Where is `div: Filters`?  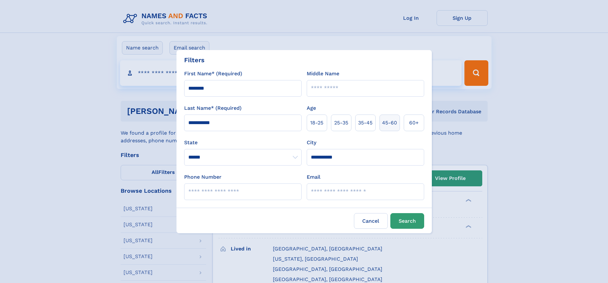
div: Filters is located at coordinates (194, 60).